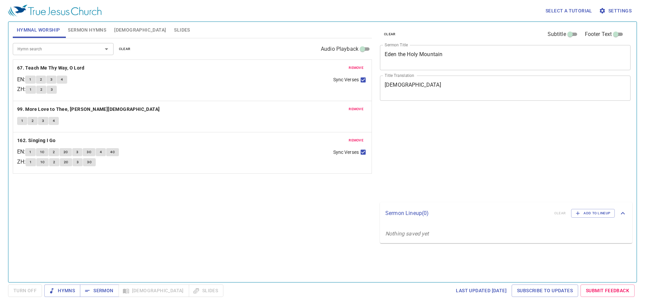 The image size is (645, 306). Describe the element at coordinates (616, 11) in the screenshot. I see `span: Settings` at that location.